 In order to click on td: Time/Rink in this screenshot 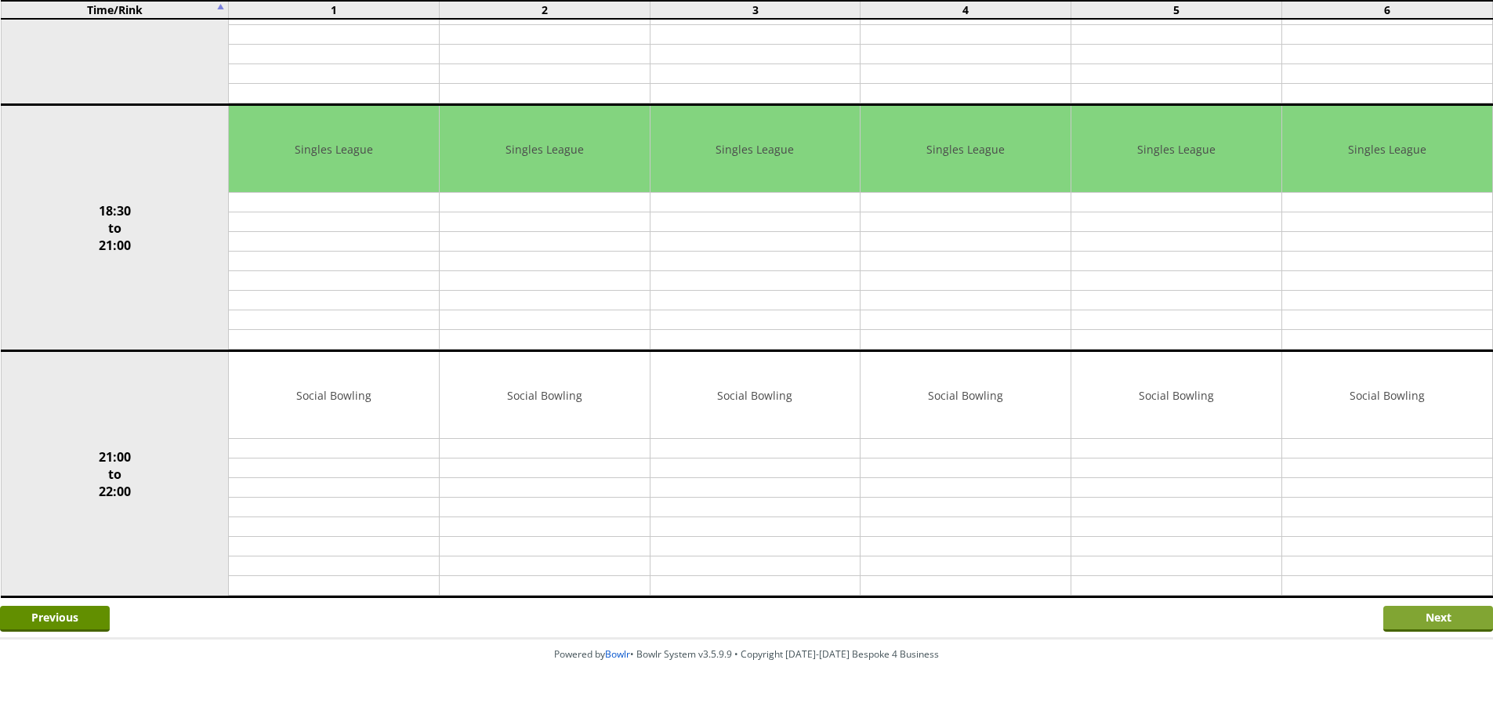, I will do `click(114, 9)`.